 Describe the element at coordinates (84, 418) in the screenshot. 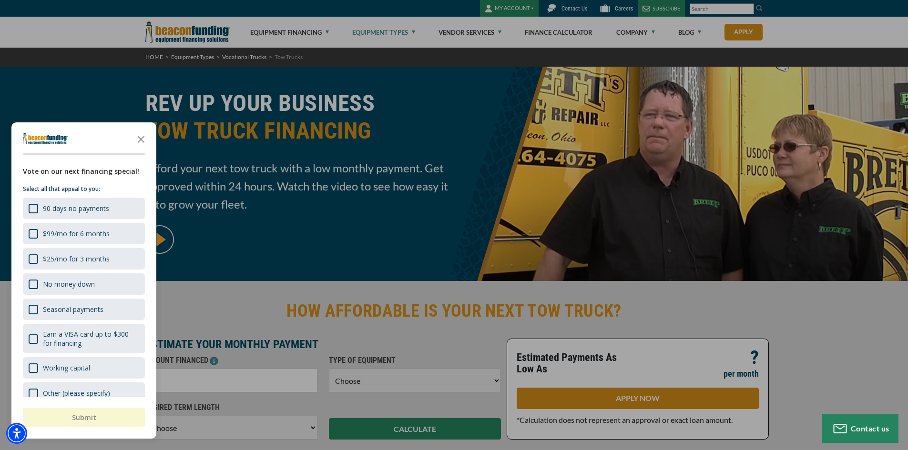

I see `button: Submit` at that location.